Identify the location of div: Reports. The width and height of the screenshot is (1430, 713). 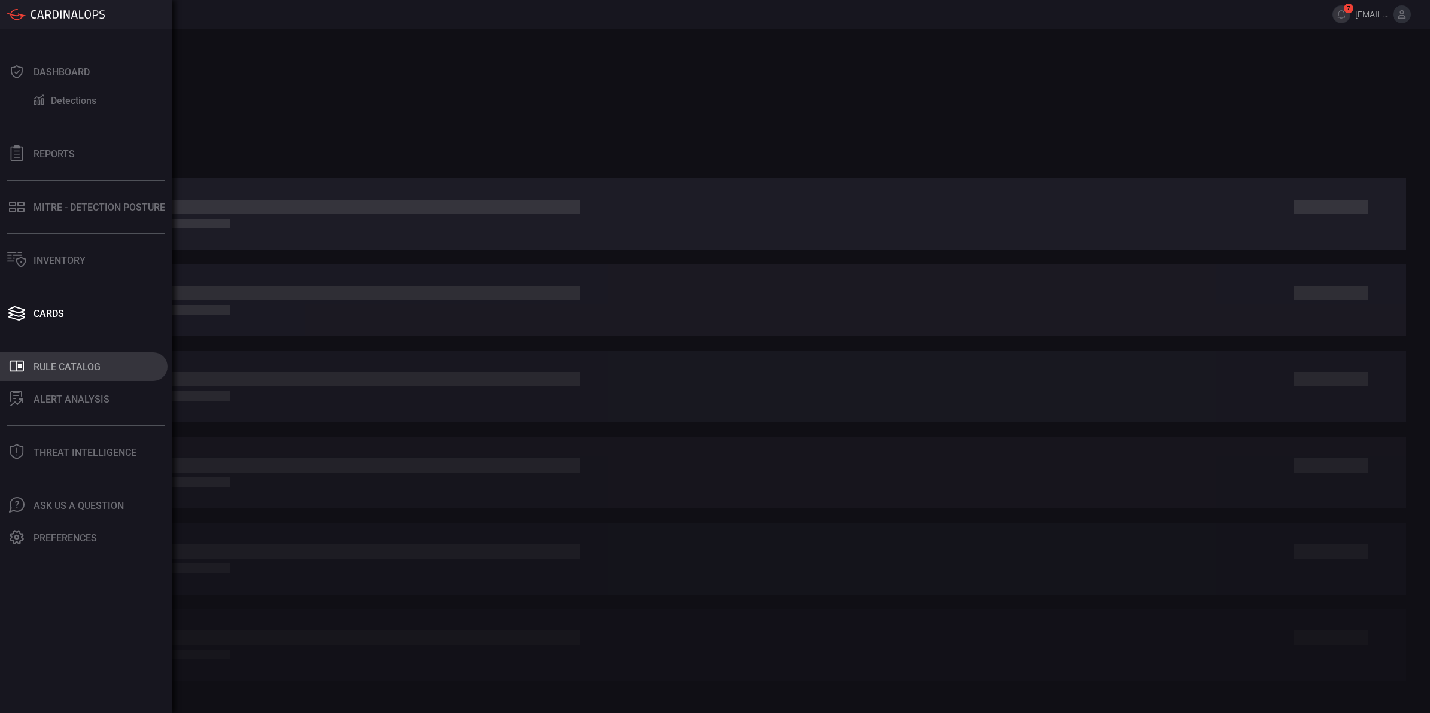
(54, 154).